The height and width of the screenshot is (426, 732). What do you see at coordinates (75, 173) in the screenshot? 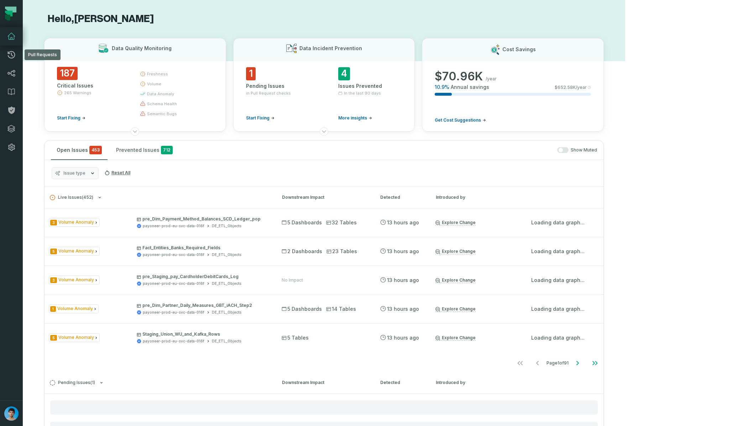
I see `button: Issue type` at bounding box center [75, 173].